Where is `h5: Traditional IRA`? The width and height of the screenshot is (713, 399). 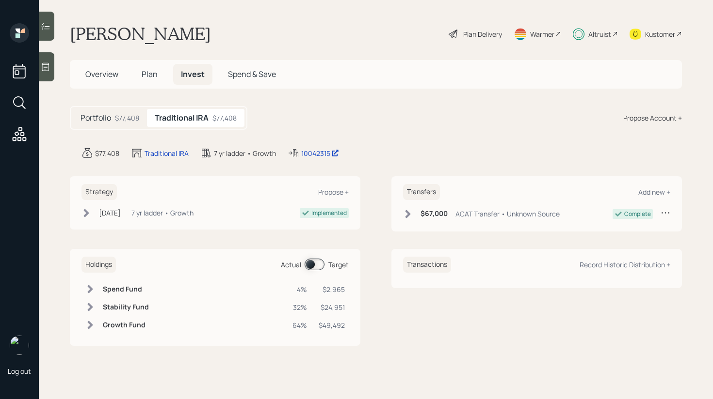
h5: Traditional IRA is located at coordinates (181, 118).